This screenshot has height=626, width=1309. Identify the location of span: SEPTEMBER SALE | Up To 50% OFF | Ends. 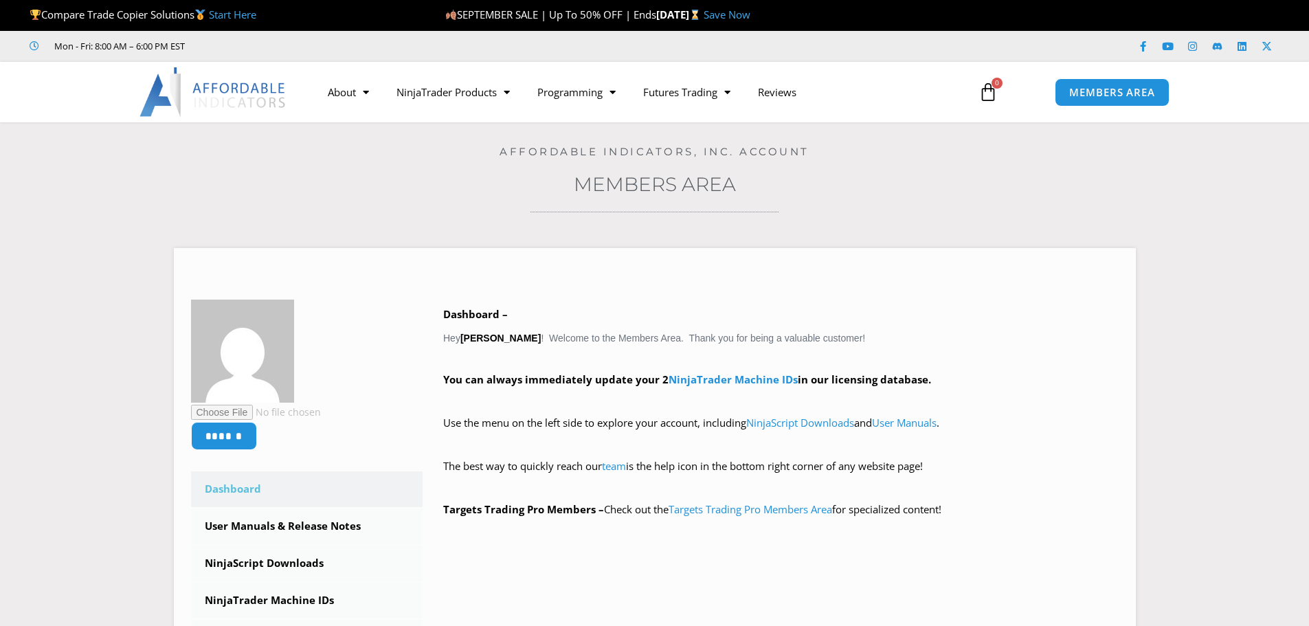
(551, 14).